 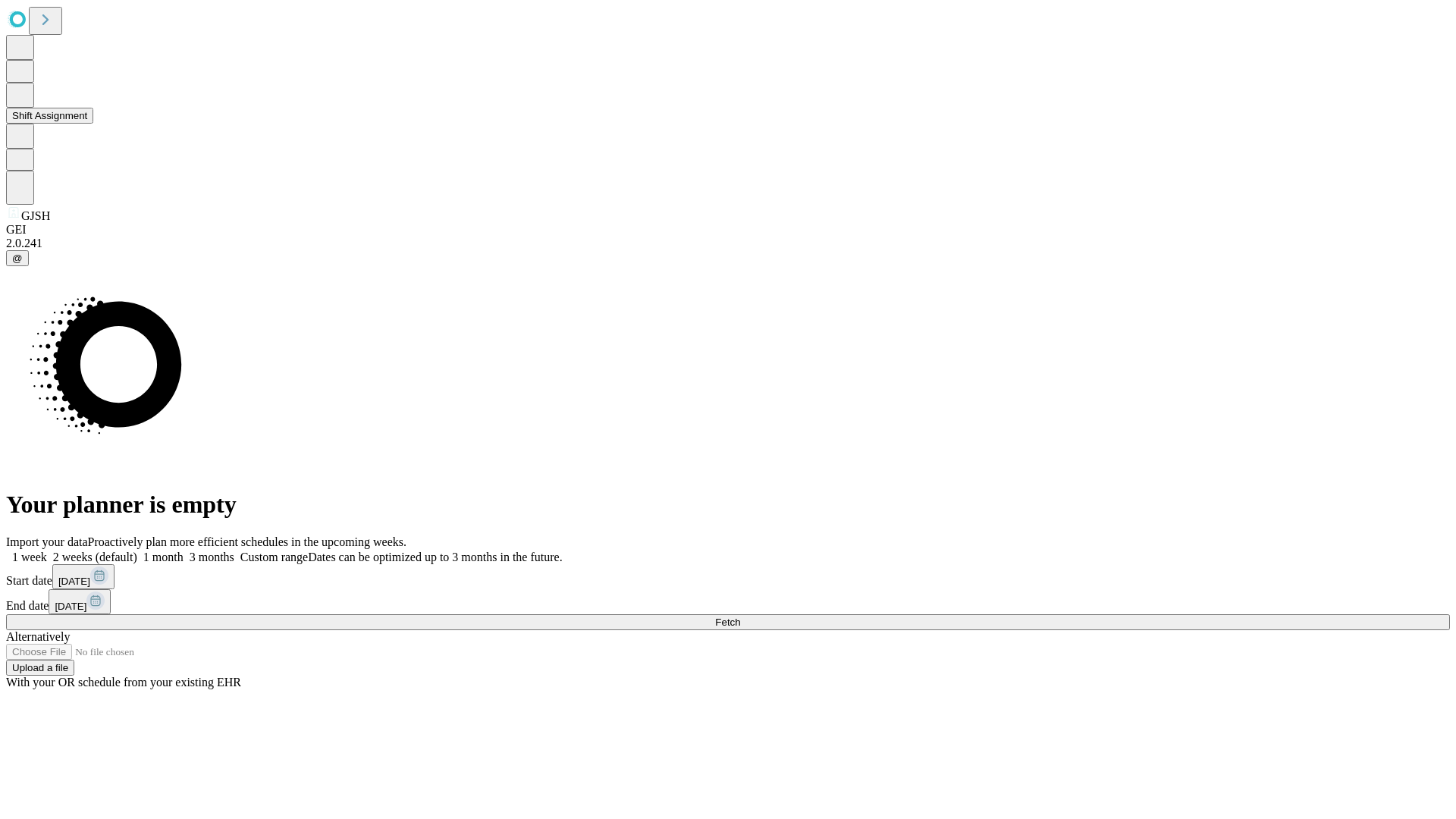 I want to click on span: Proactively plan more efficient schedules in the upcoming weeks., so click(x=247, y=542).